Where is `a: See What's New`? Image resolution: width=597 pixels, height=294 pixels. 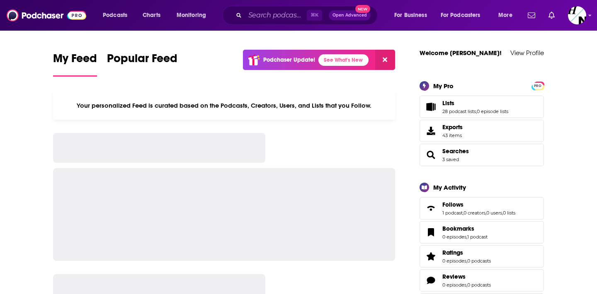 a: See What's New is located at coordinates (343, 60).